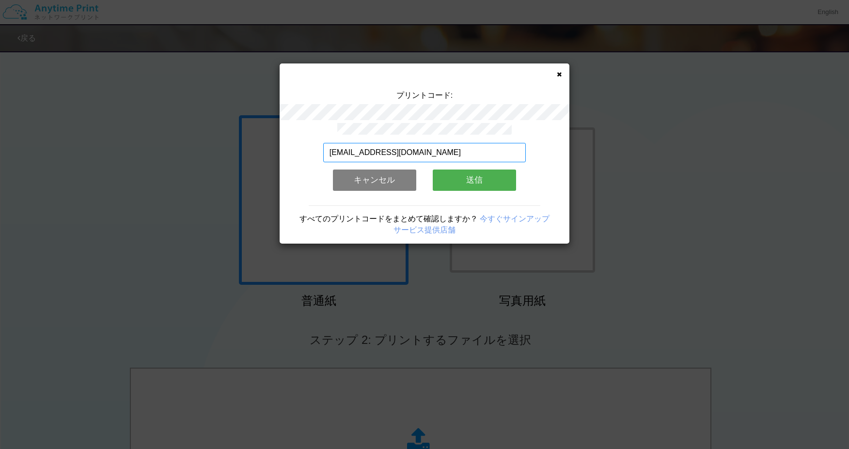  What do you see at coordinates (425, 95) in the screenshot?
I see `span: プリントコード:` at bounding box center [425, 95].